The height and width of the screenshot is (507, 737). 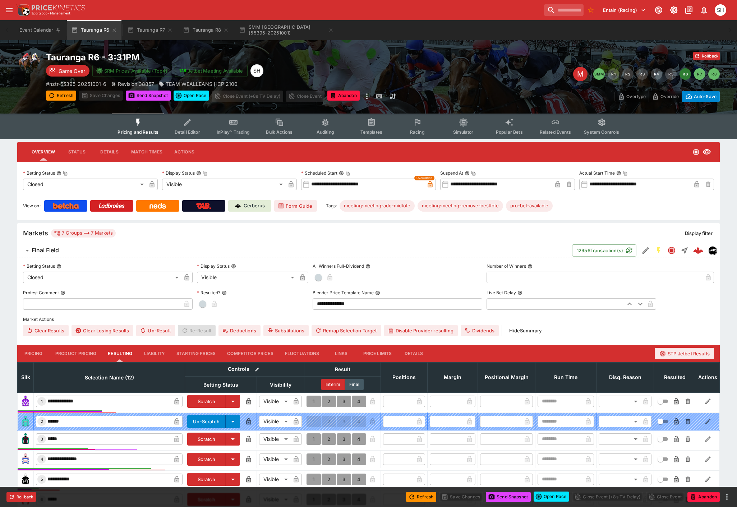 What do you see at coordinates (197, 331) in the screenshot?
I see `span: Re-Result` at bounding box center [197, 331].